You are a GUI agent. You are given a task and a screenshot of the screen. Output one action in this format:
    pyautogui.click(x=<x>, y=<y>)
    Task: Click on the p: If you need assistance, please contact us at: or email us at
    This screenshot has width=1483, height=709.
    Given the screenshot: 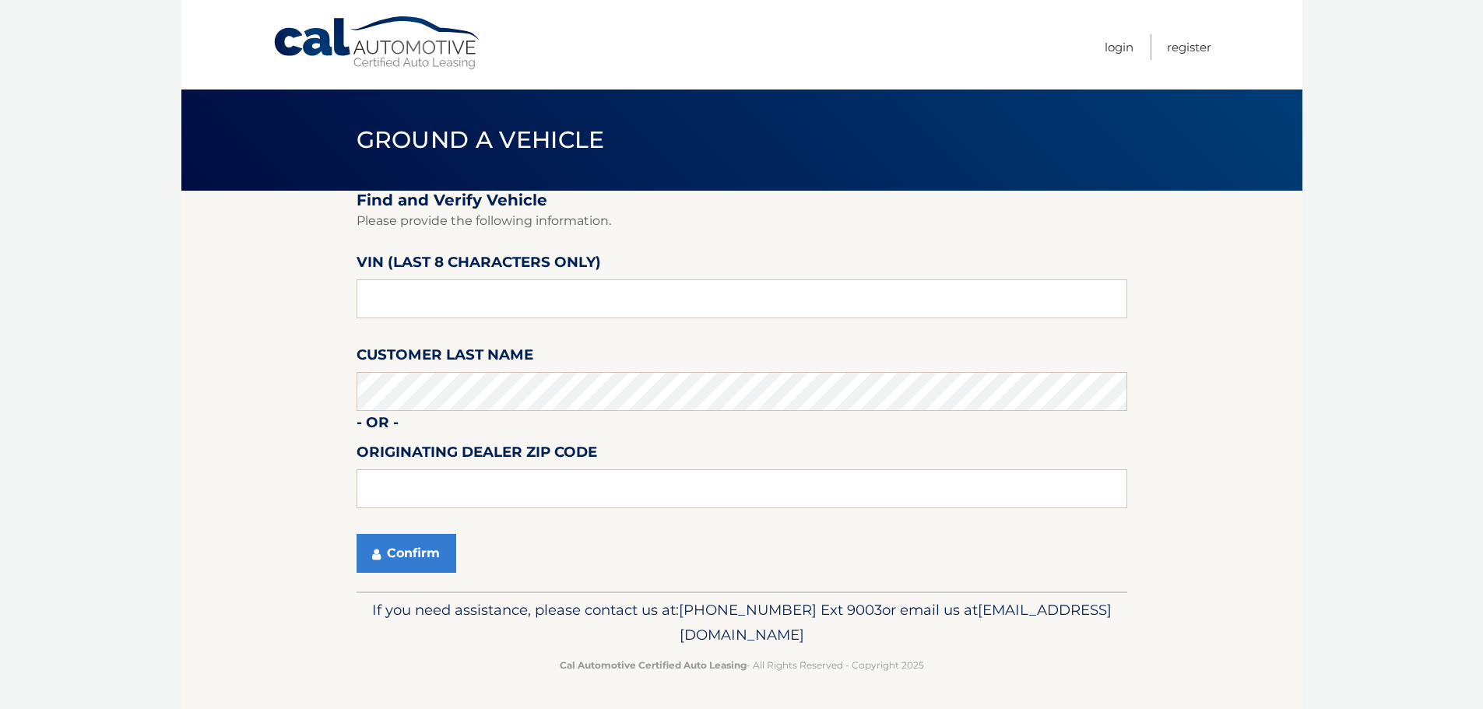 What is the action you would take?
    pyautogui.click(x=742, y=623)
    